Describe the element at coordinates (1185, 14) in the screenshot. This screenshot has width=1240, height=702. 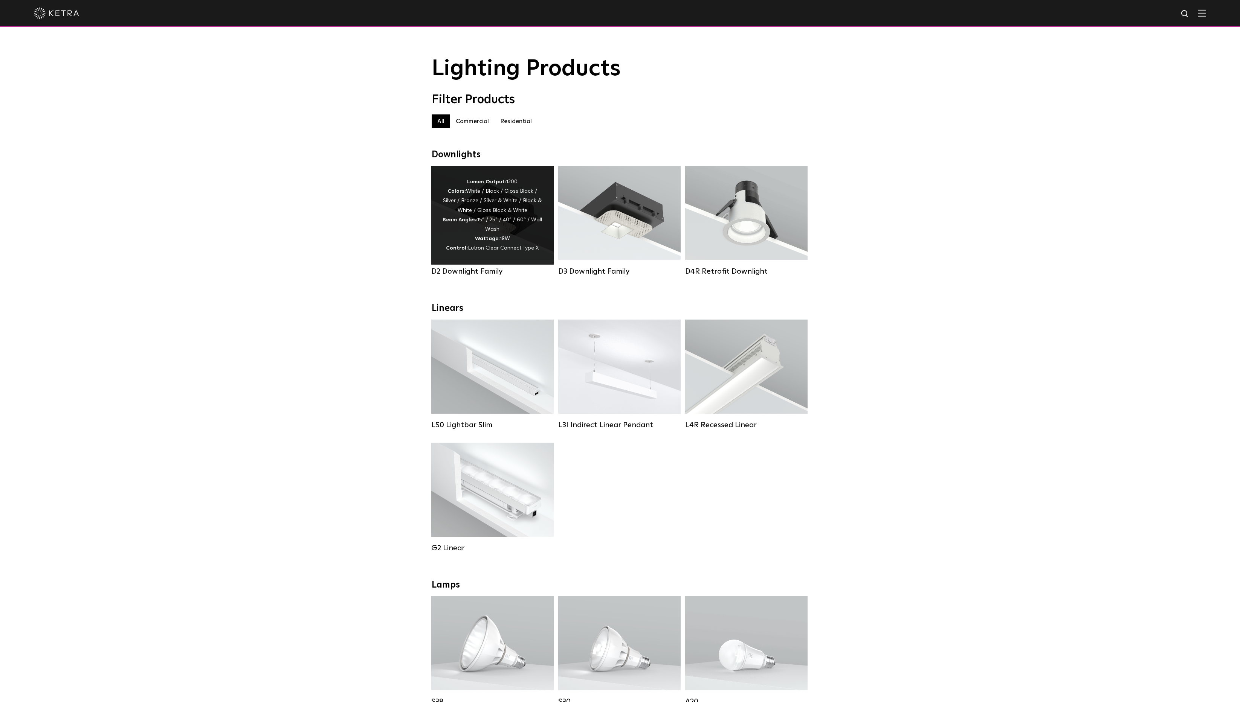
I see `img: search icon` at that location.